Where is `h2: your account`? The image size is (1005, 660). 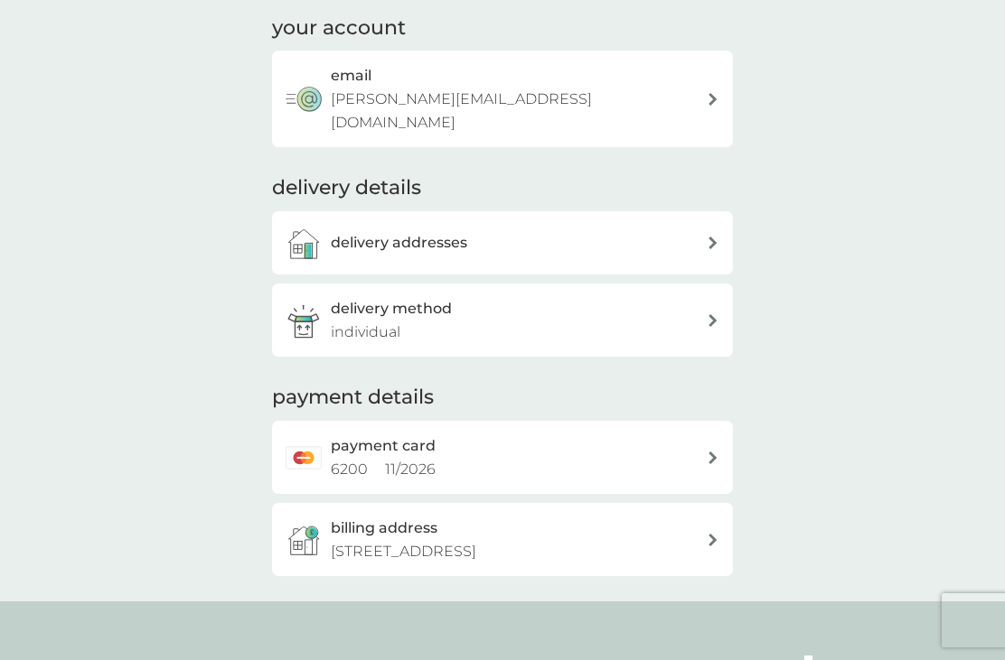
h2: your account is located at coordinates (339, 28).